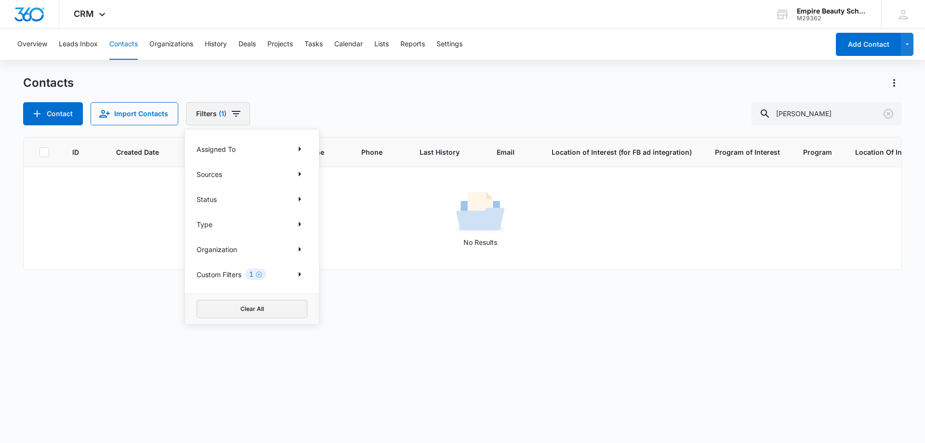 This screenshot has height=443, width=925. Describe the element at coordinates (412, 44) in the screenshot. I see `button: Reports` at that location.